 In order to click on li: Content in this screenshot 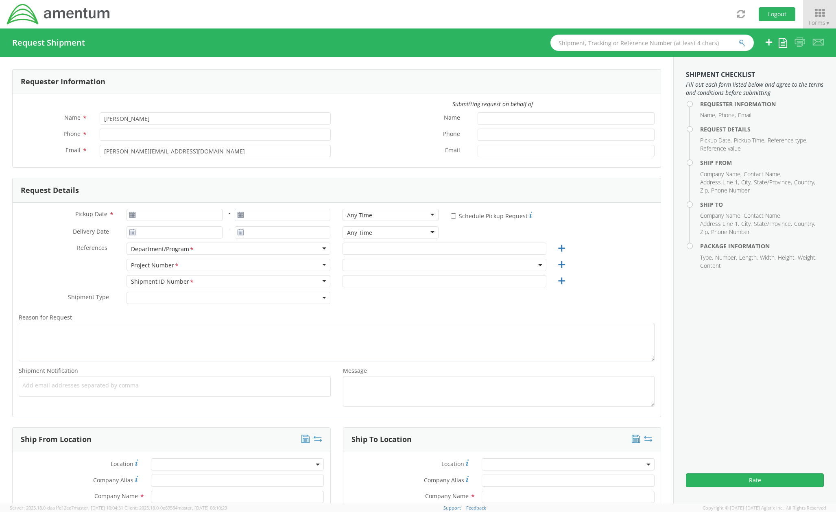, I will do `click(710, 266)`.